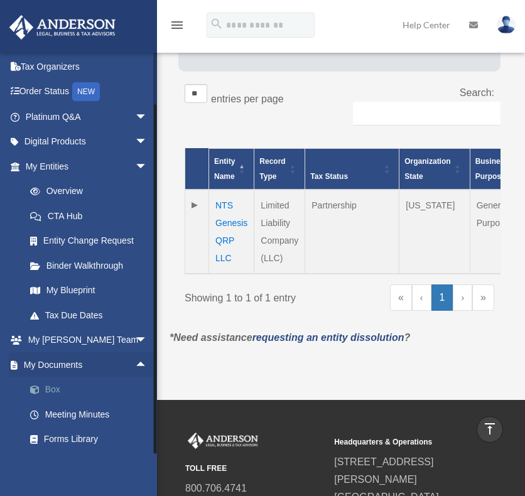 This screenshot has width=525, height=496. I want to click on th: Organization State: Activate to sort, so click(435, 169).